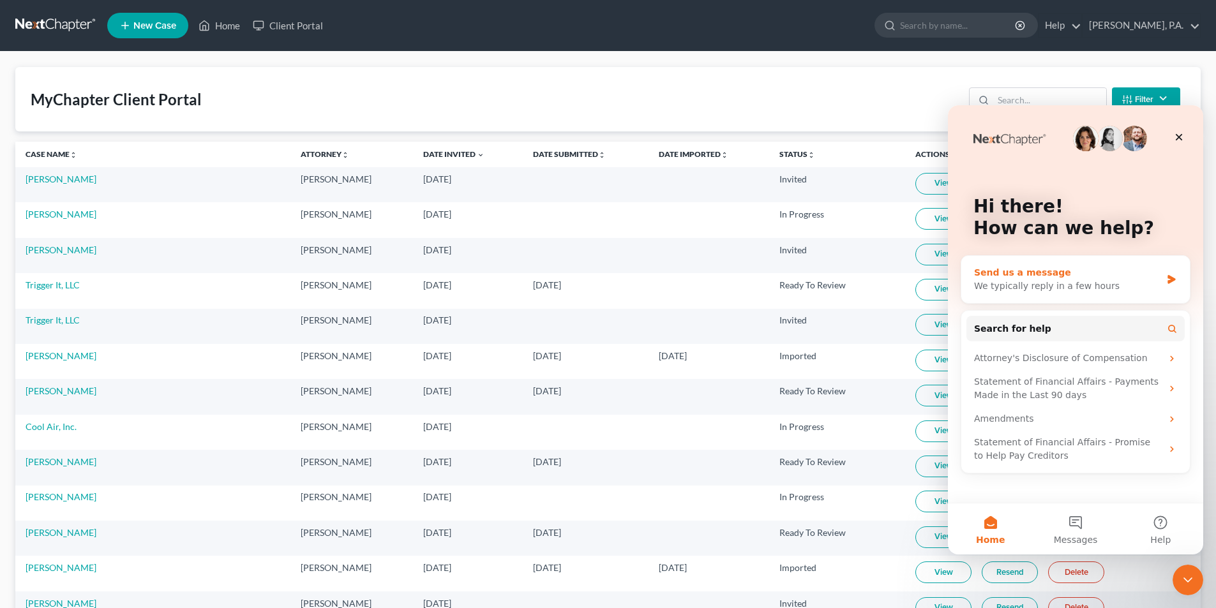 Image resolution: width=1216 pixels, height=608 pixels. I want to click on div: Close, so click(231, 32).